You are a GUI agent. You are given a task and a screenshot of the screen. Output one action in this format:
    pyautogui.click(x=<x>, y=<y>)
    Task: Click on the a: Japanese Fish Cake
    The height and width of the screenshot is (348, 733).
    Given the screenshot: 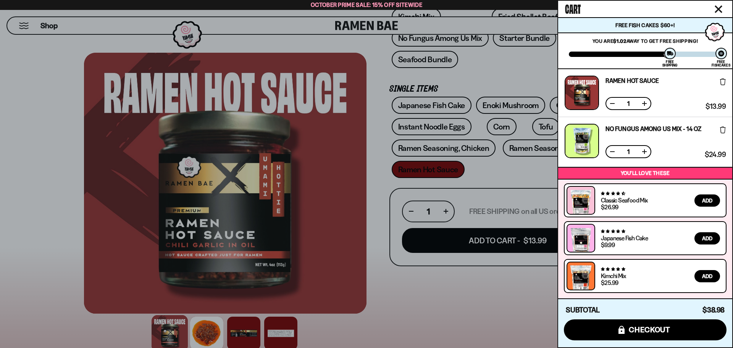 What is the action you would take?
    pyautogui.click(x=624, y=238)
    